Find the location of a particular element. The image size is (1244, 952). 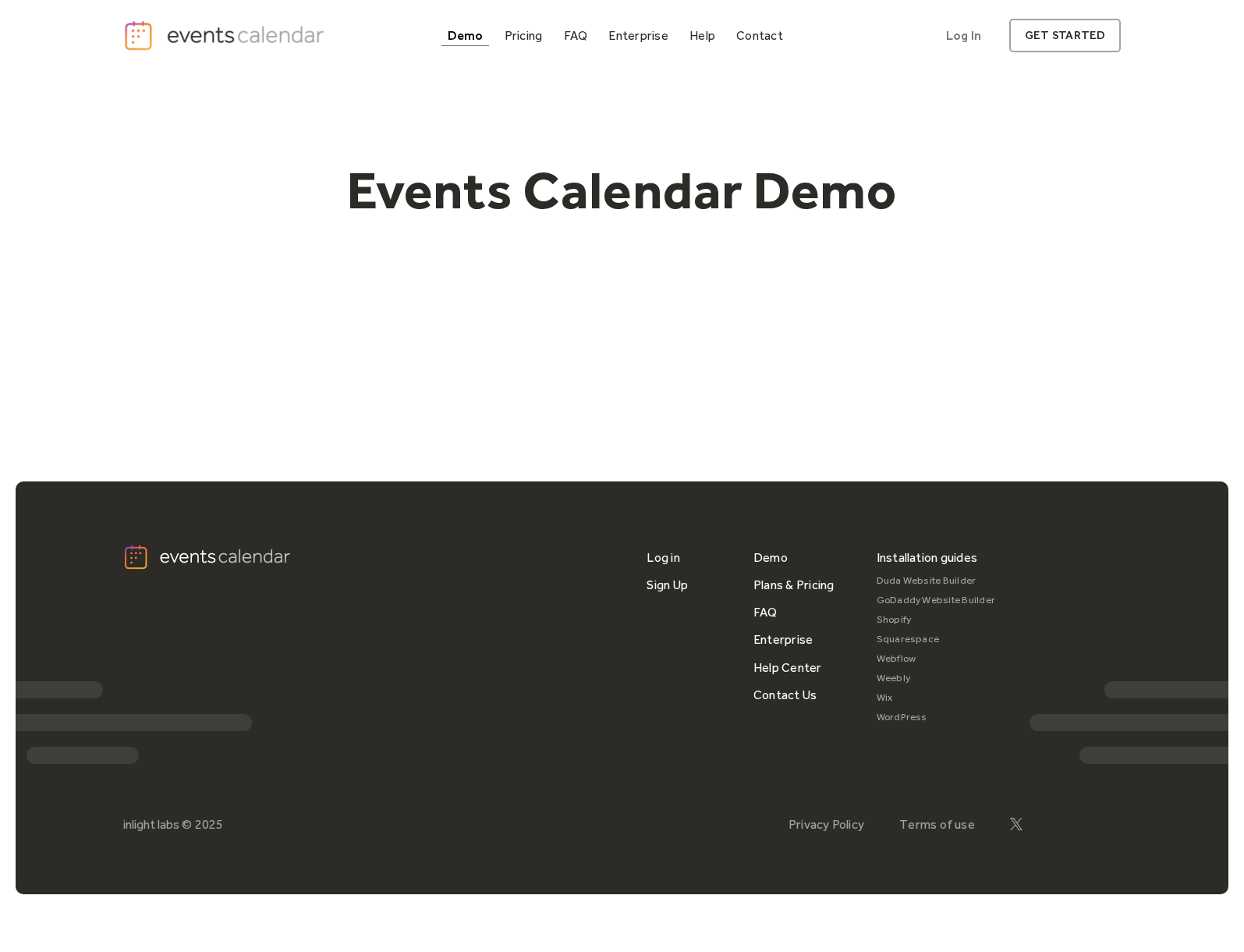

a: Log In is located at coordinates (963, 35).